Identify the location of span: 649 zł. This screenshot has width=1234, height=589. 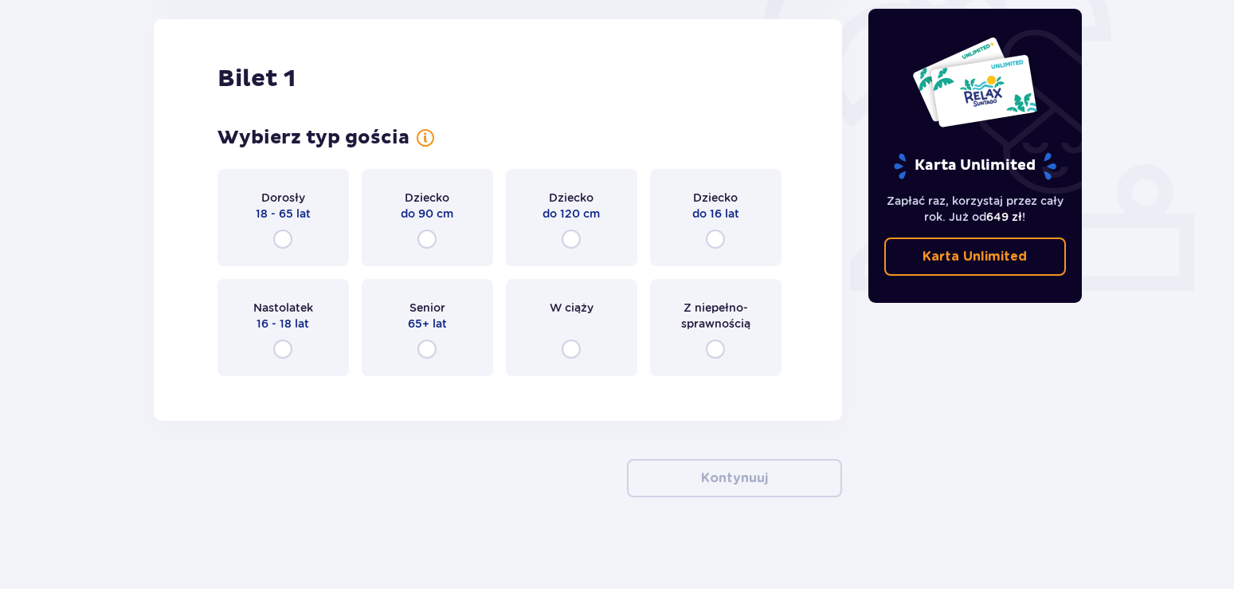
(1004, 217).